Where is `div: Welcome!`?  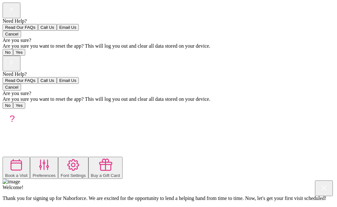
div: Welcome! is located at coordinates (169, 187).